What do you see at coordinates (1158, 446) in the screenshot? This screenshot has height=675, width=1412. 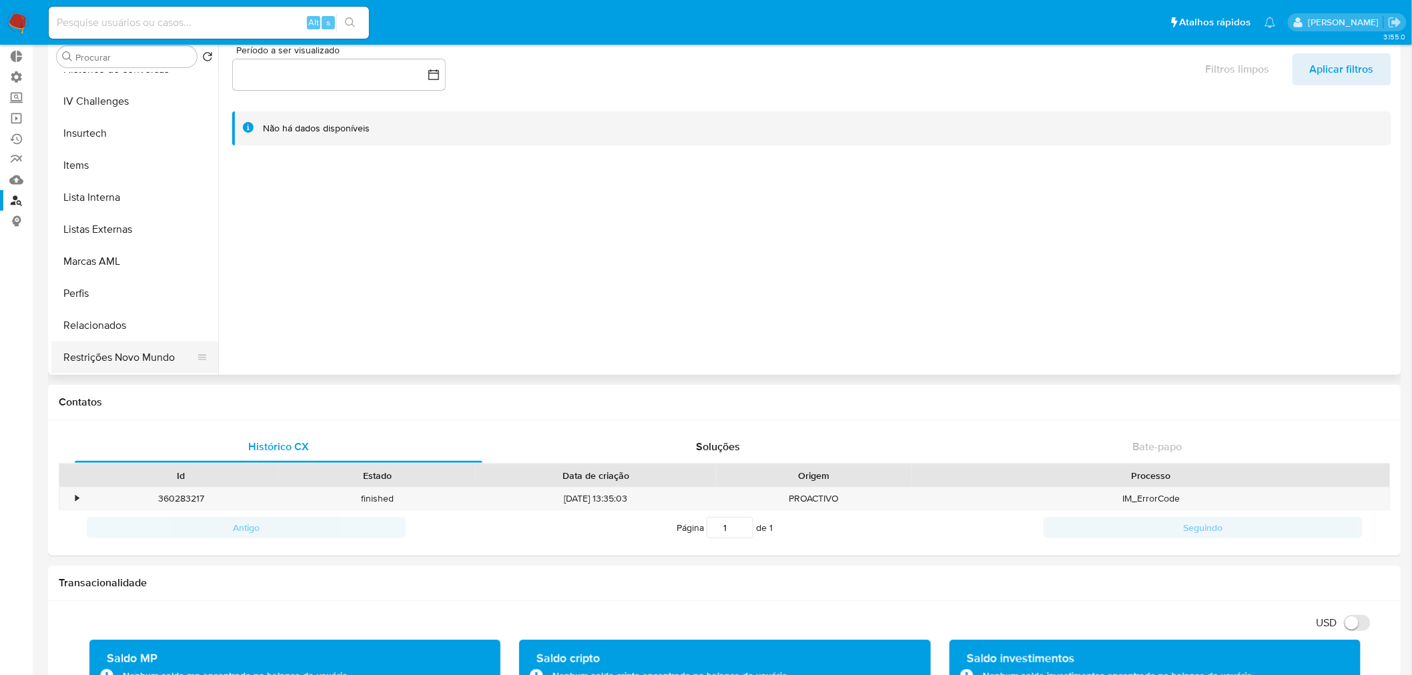 I see `span: Bate-papo` at bounding box center [1158, 446].